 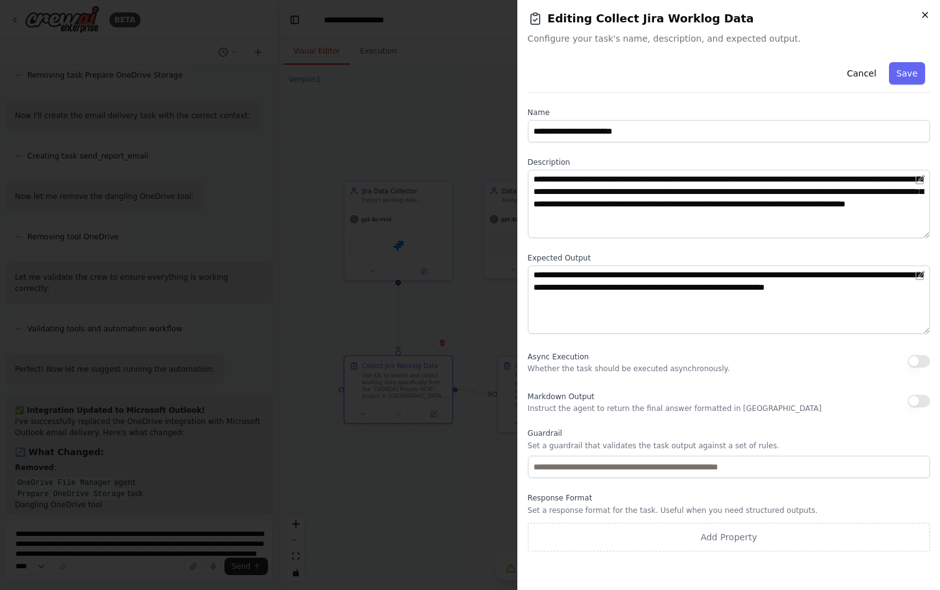 What do you see at coordinates (561, 397) in the screenshot?
I see `span: Markdown Output` at bounding box center [561, 397].